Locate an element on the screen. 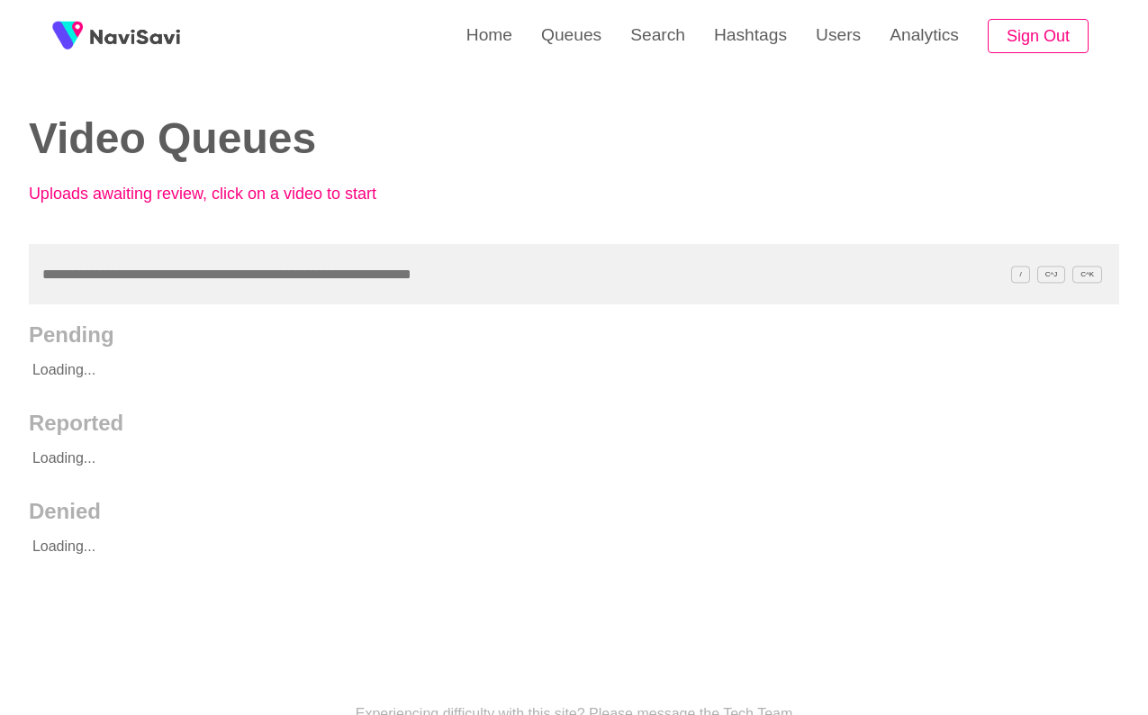 The image size is (1148, 715). p: Uploads awaiting review, click on a video to start is located at coordinates (227, 194).